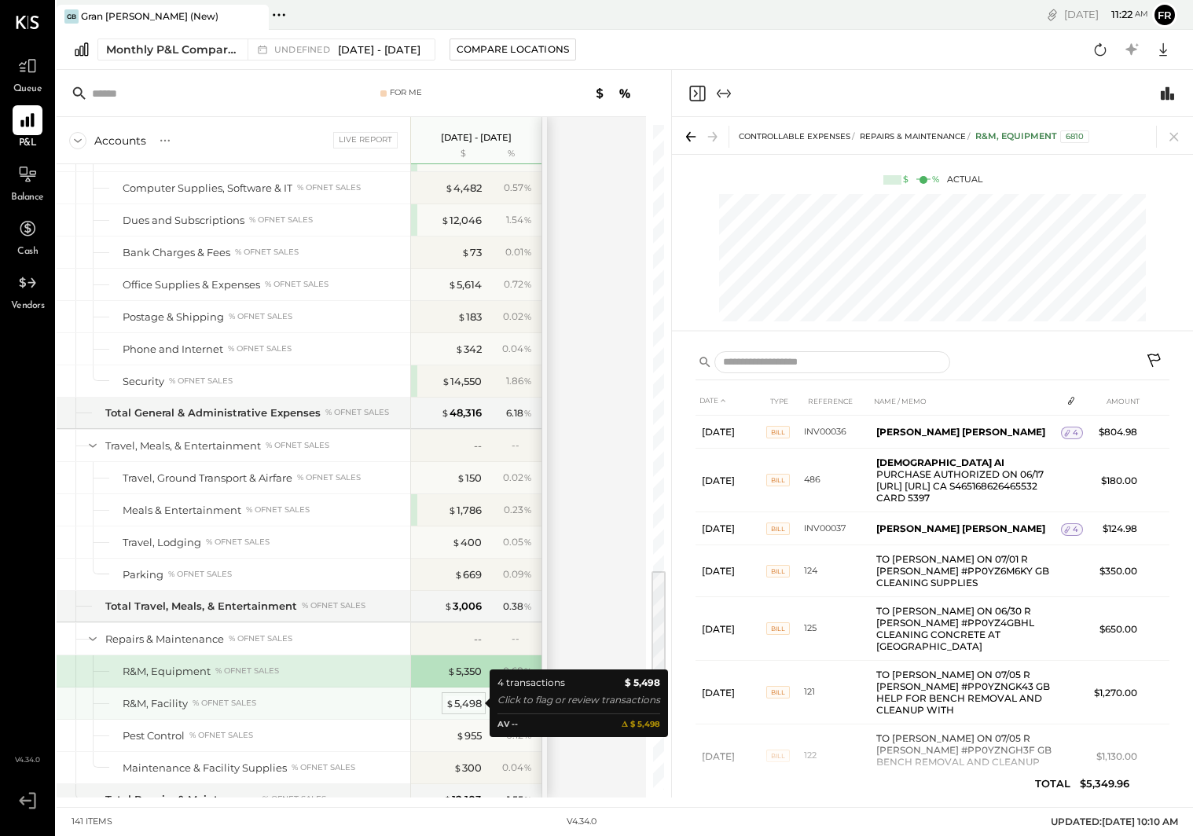 Image resolution: width=1193 pixels, height=836 pixels. Describe the element at coordinates (517, 317) in the screenshot. I see `div: 0.02` at that location.